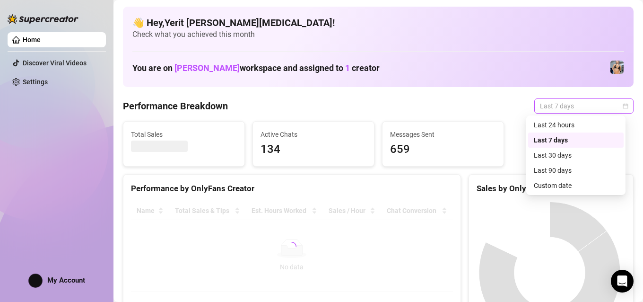  What do you see at coordinates (584, 106) in the screenshot?
I see `span: Last 7 days` at bounding box center [584, 106].